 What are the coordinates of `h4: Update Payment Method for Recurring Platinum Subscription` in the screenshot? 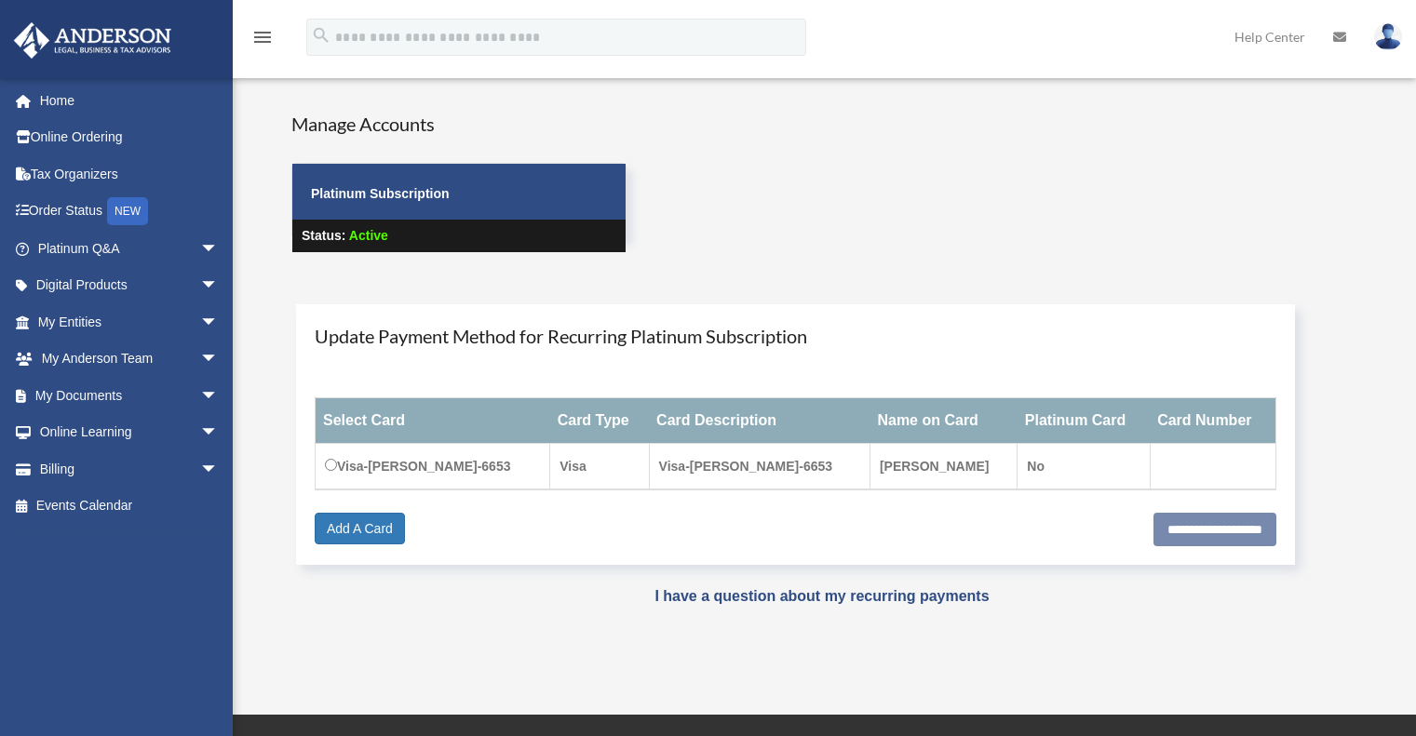 It's located at (795, 336).